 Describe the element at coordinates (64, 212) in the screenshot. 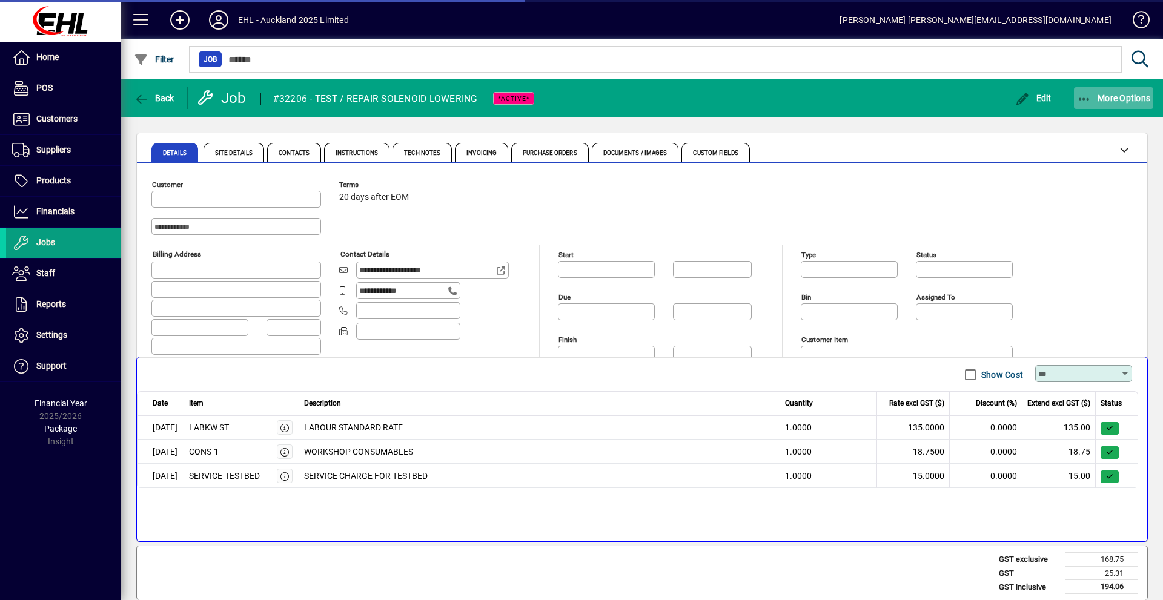

I see `a: Financials` at that location.